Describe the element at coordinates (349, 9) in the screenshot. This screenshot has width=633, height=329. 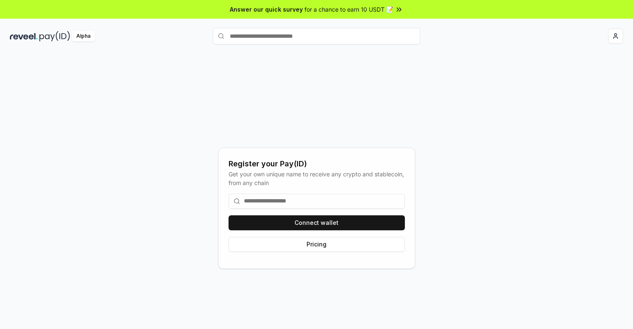
I see `span: for a chance to earn 10 USDT 📝` at that location.